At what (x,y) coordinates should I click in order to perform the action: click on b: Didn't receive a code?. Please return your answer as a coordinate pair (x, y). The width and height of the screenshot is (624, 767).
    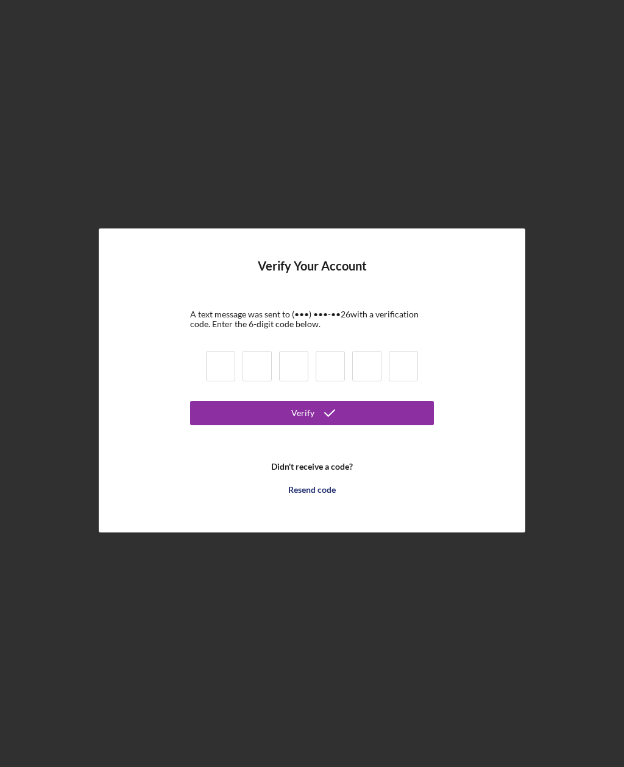
    Looking at the image, I should click on (312, 466).